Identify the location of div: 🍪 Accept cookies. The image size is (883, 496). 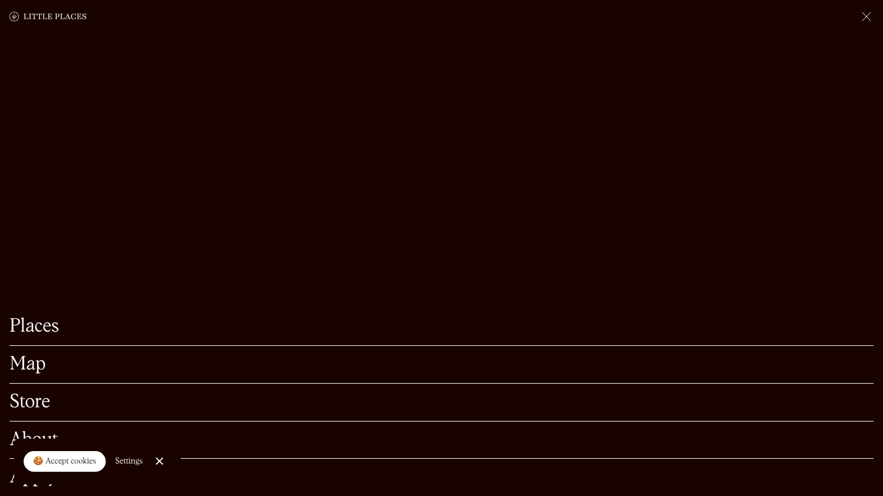
(64, 461).